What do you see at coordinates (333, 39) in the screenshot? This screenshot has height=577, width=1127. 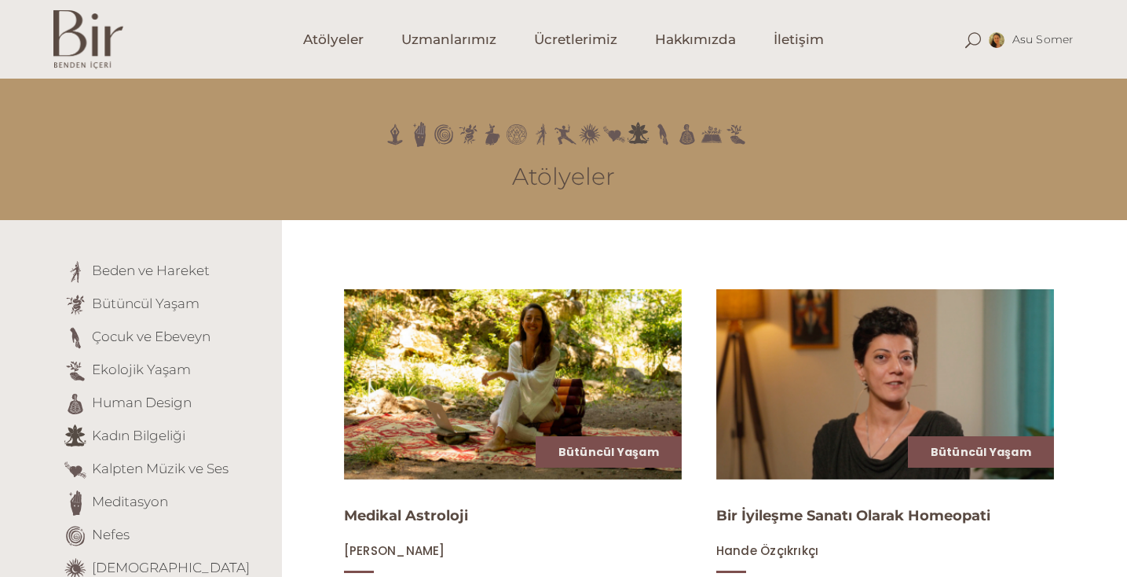 I see `span: Atölyeler` at bounding box center [333, 39].